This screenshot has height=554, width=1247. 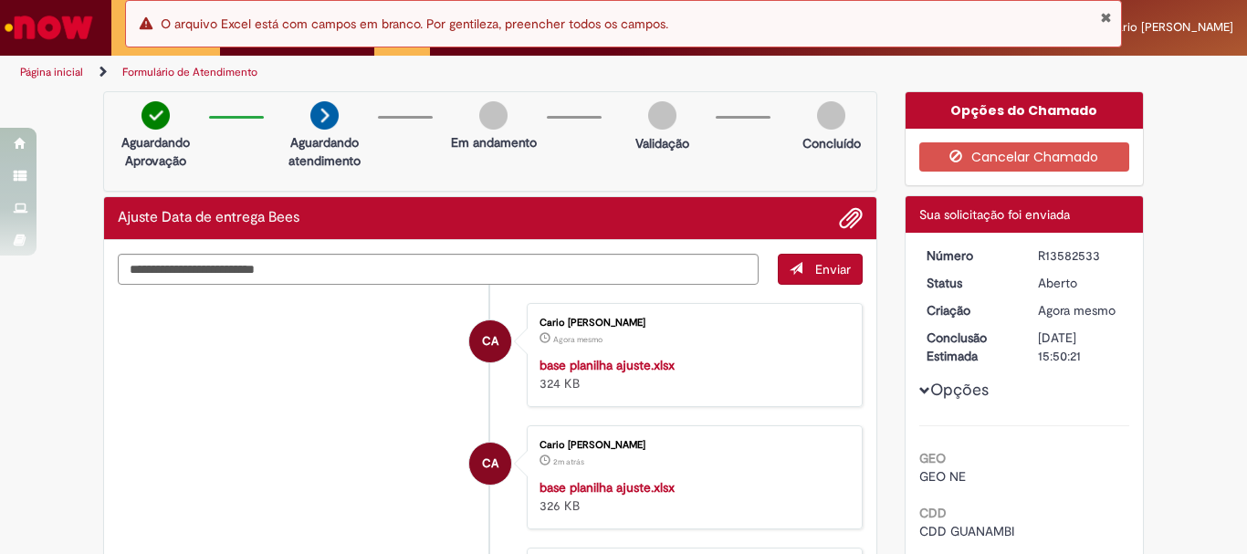 I want to click on div: Aberto, so click(x=1080, y=283).